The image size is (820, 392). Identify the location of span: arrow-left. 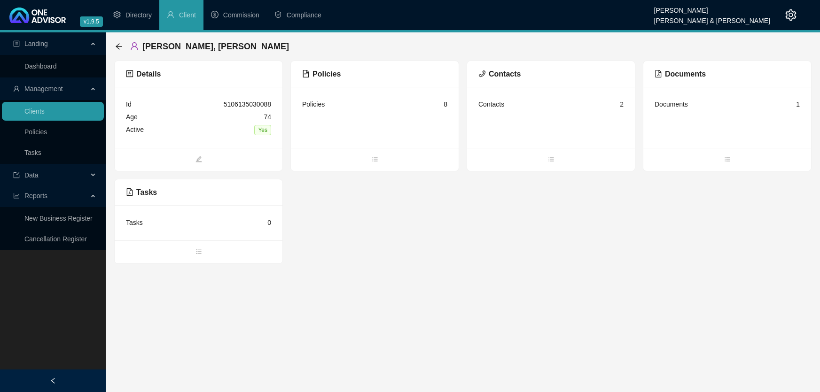
(119, 47).